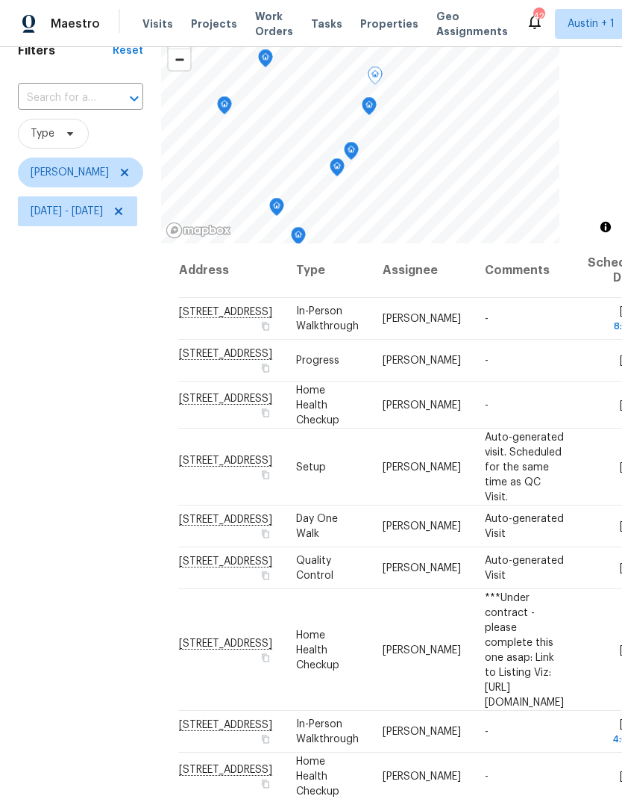 This screenshot has height=799, width=622. I want to click on span: Type, so click(43, 134).